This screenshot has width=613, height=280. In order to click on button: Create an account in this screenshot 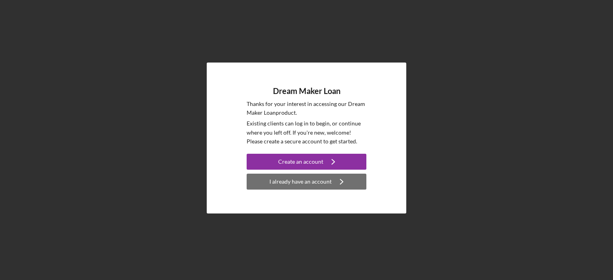, I will do `click(306, 162)`.